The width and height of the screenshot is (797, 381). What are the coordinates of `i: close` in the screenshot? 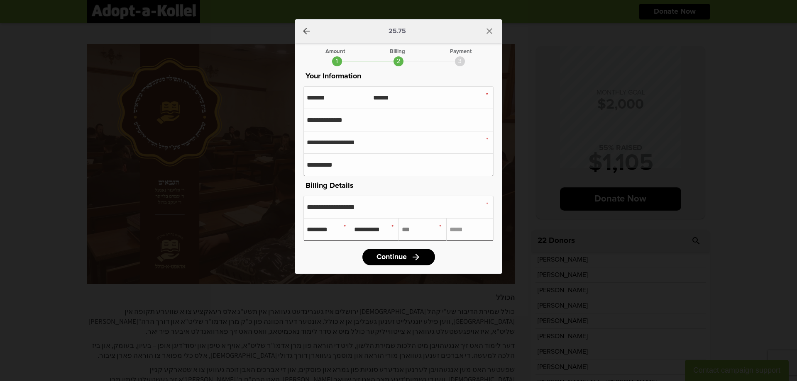 It's located at (489, 31).